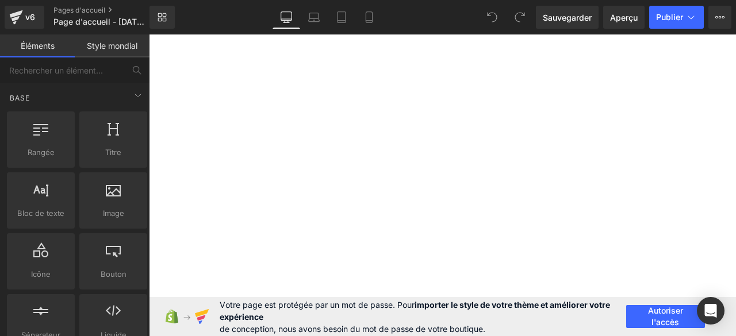 This screenshot has width=736, height=336. I want to click on font: Votre page est protégée par un mot de passe. Pour, so click(317, 305).